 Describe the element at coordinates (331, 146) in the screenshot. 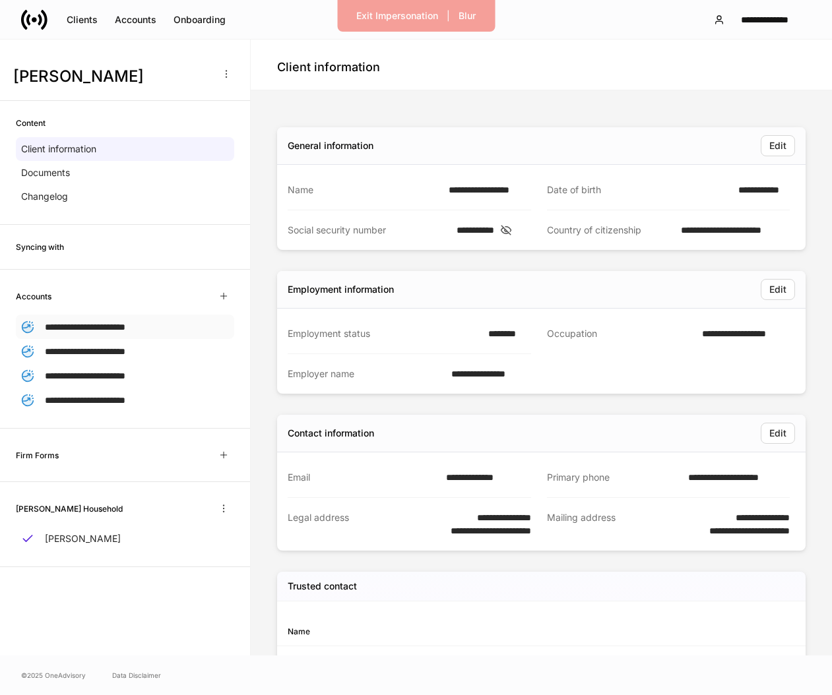

I see `div: General information` at that location.